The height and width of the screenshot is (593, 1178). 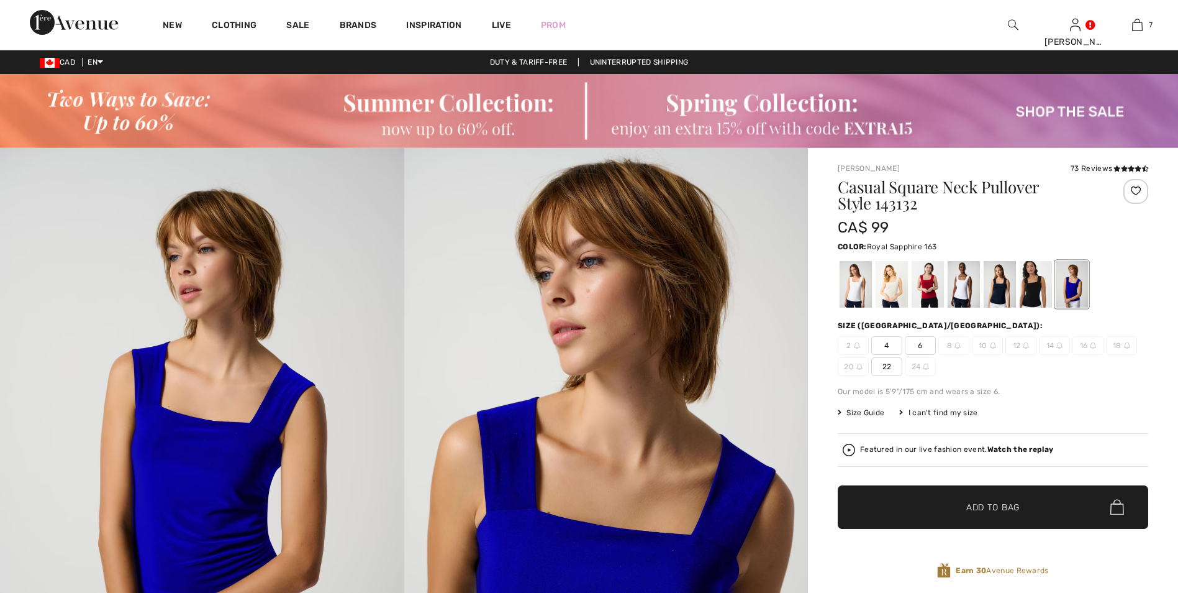 I want to click on span: 6, so click(x=920, y=345).